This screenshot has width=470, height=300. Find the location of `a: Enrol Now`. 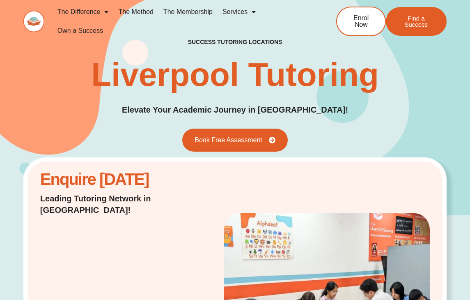

a: Enrol Now is located at coordinates (361, 21).